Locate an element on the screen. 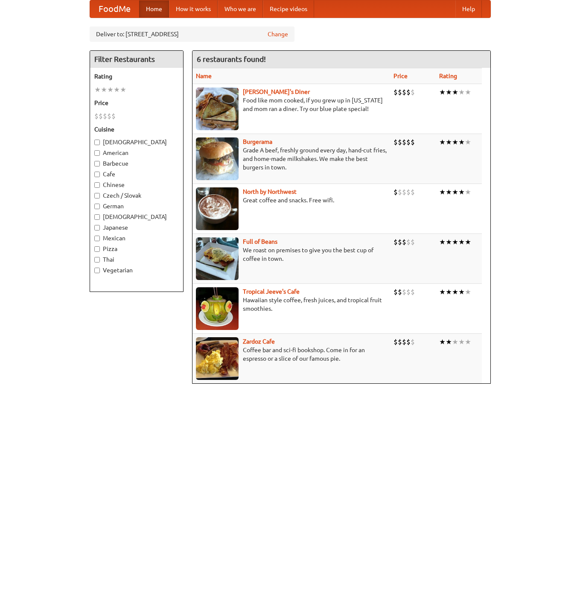 The height and width of the screenshot is (604, 580). label: German is located at coordinates (137, 206).